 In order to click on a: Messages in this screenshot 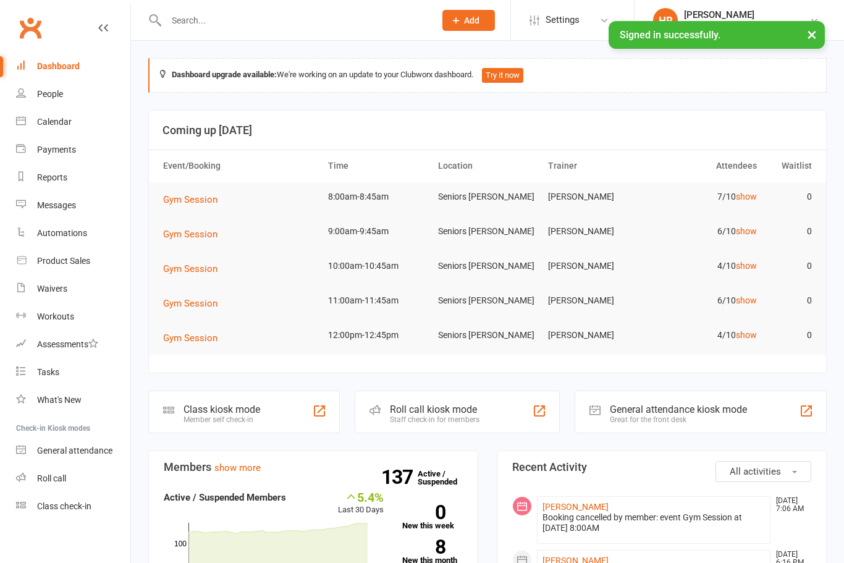, I will do `click(73, 205)`.